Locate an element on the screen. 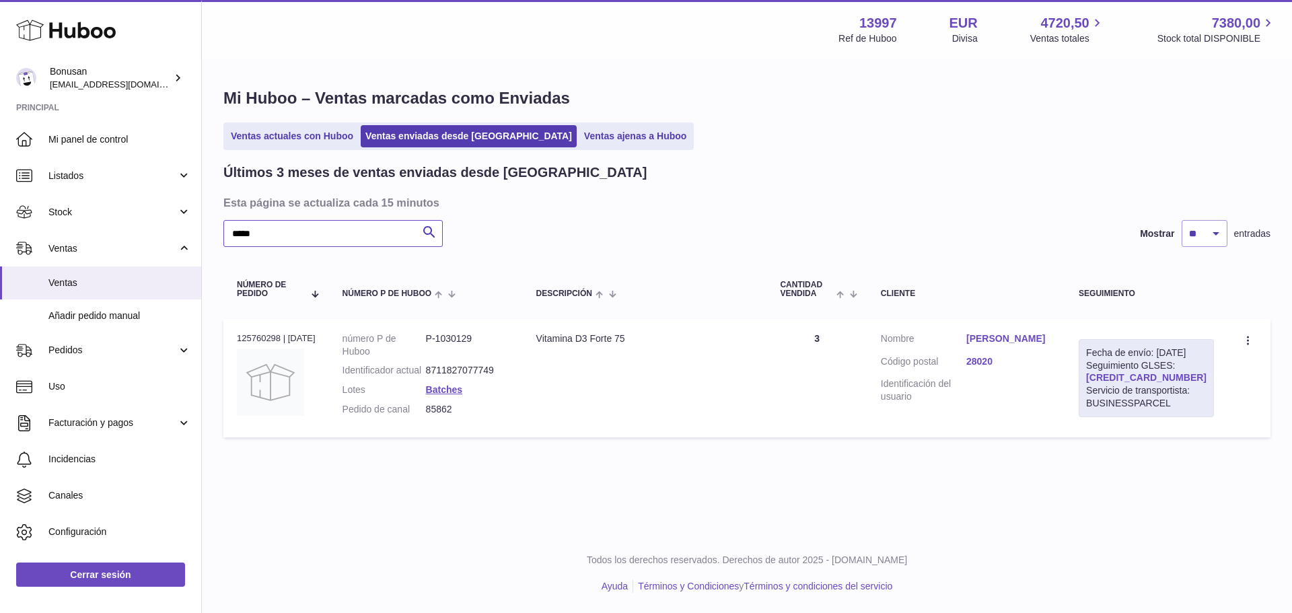  strong: EUR is located at coordinates (964, 23).